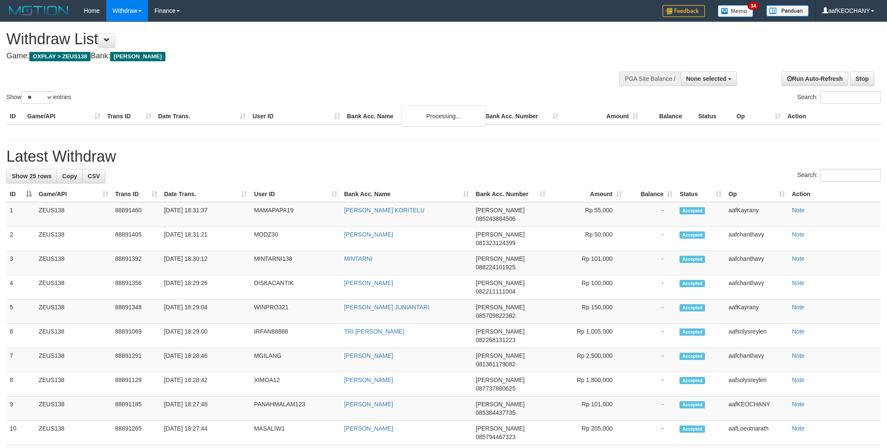 The image size is (887, 448). Describe the element at coordinates (588, 239) in the screenshot. I see `td: Rp 50,000` at that location.